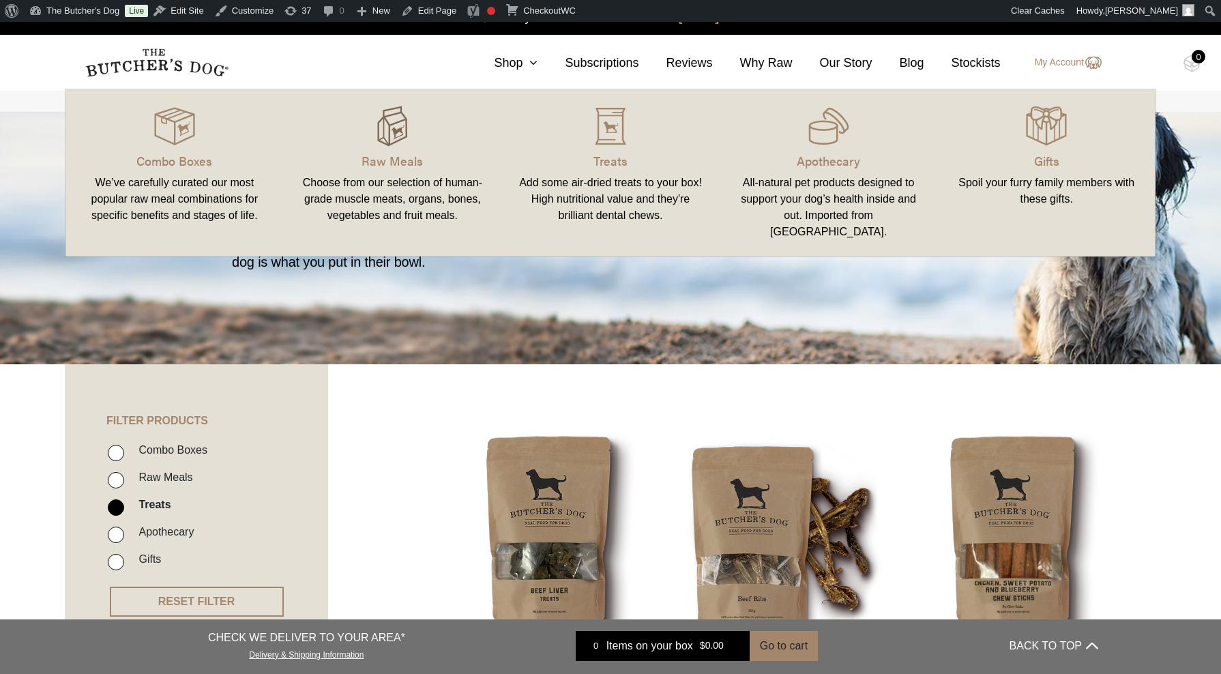 The image size is (1221, 674). Describe the element at coordinates (610, 160) in the screenshot. I see `p: Treats` at that location.